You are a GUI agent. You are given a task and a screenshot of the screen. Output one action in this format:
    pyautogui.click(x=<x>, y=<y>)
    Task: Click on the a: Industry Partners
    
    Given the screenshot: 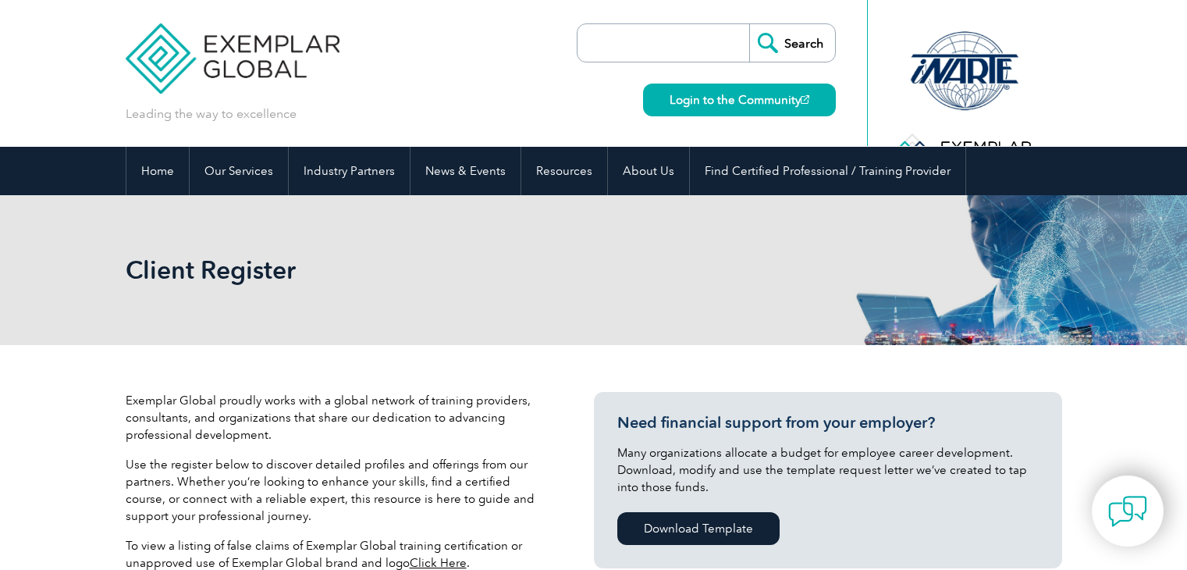 What is the action you would take?
    pyautogui.click(x=349, y=171)
    